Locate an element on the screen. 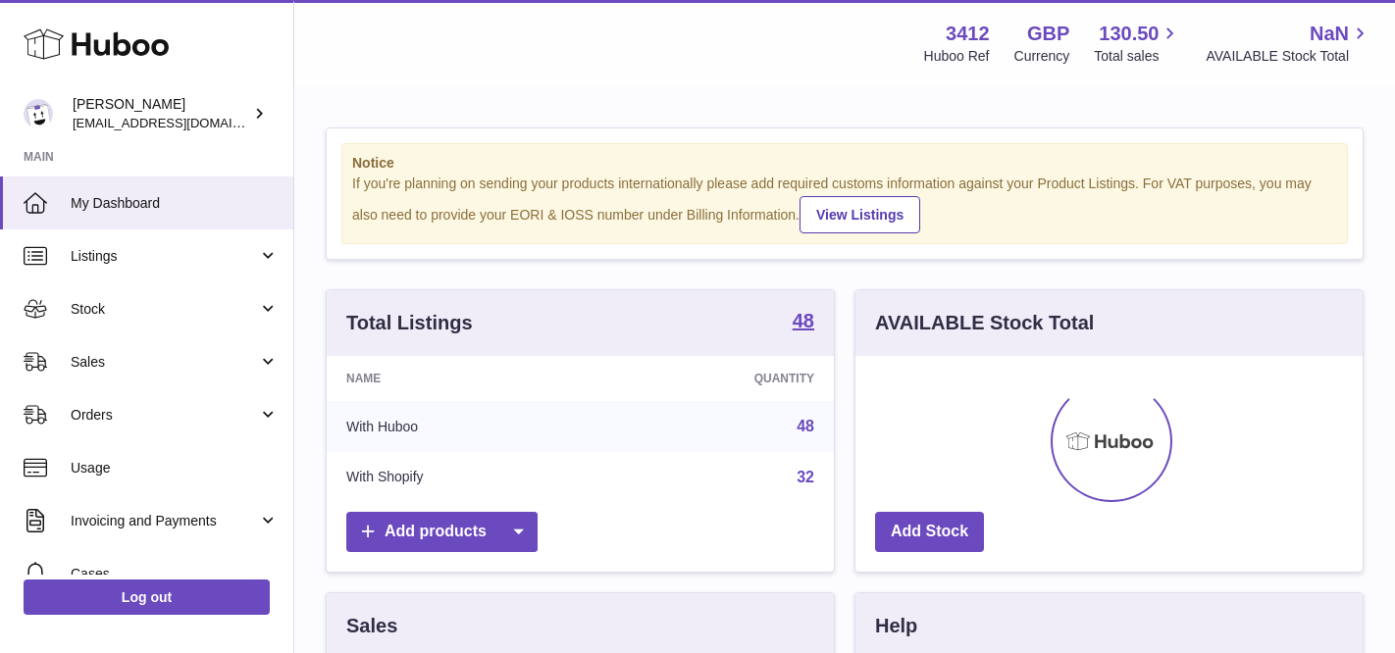  span: AVAILABLE Stock Total is located at coordinates (1288, 56).